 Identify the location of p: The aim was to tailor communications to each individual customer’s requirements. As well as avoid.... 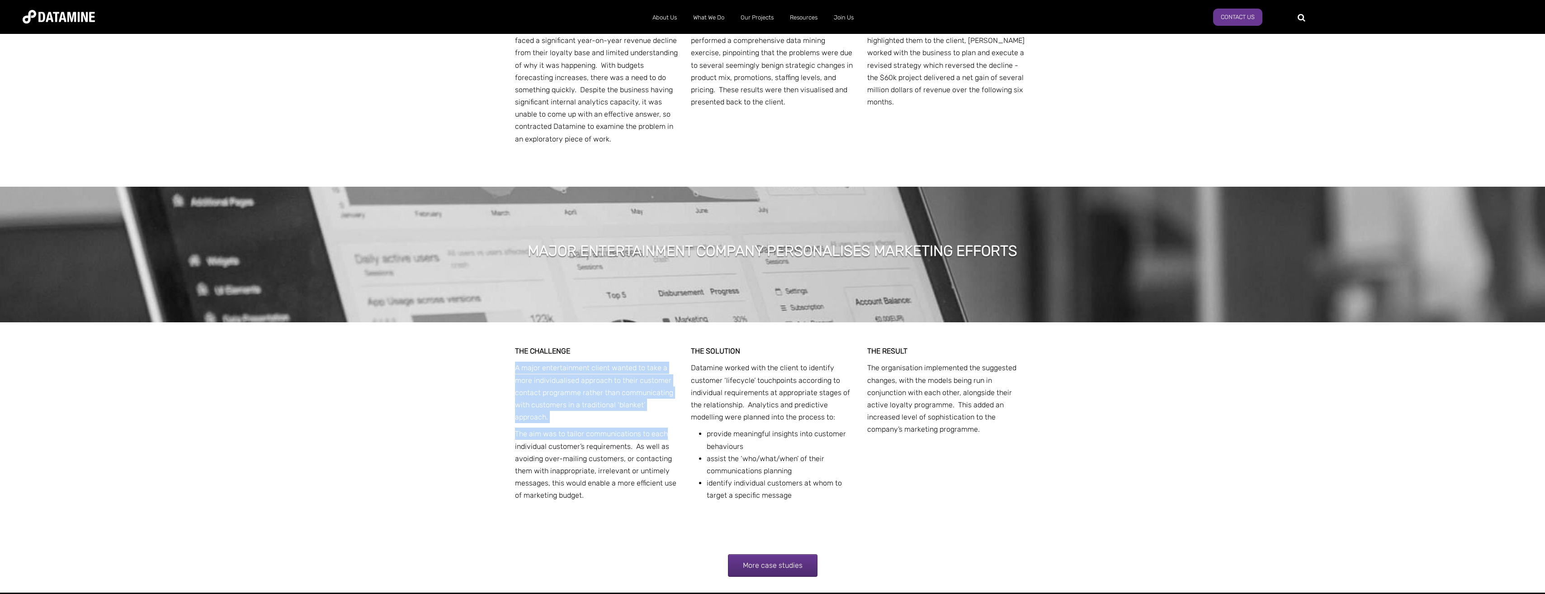
(597, 464).